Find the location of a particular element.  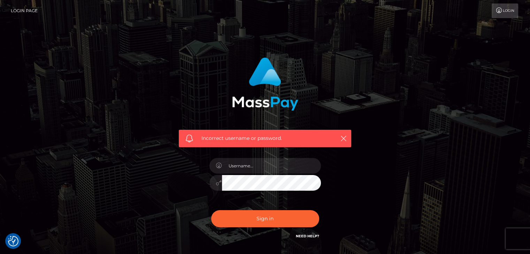

input: Username... is located at coordinates (271, 166).